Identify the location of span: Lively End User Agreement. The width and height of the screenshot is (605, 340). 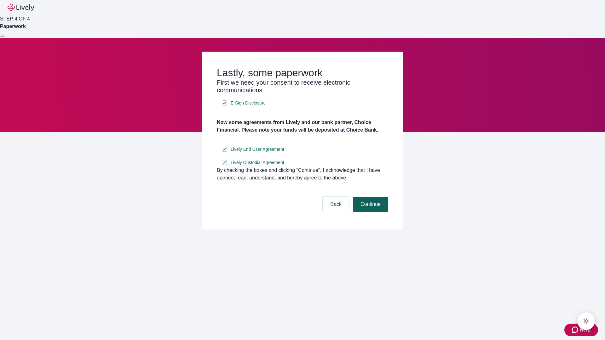
(257, 149).